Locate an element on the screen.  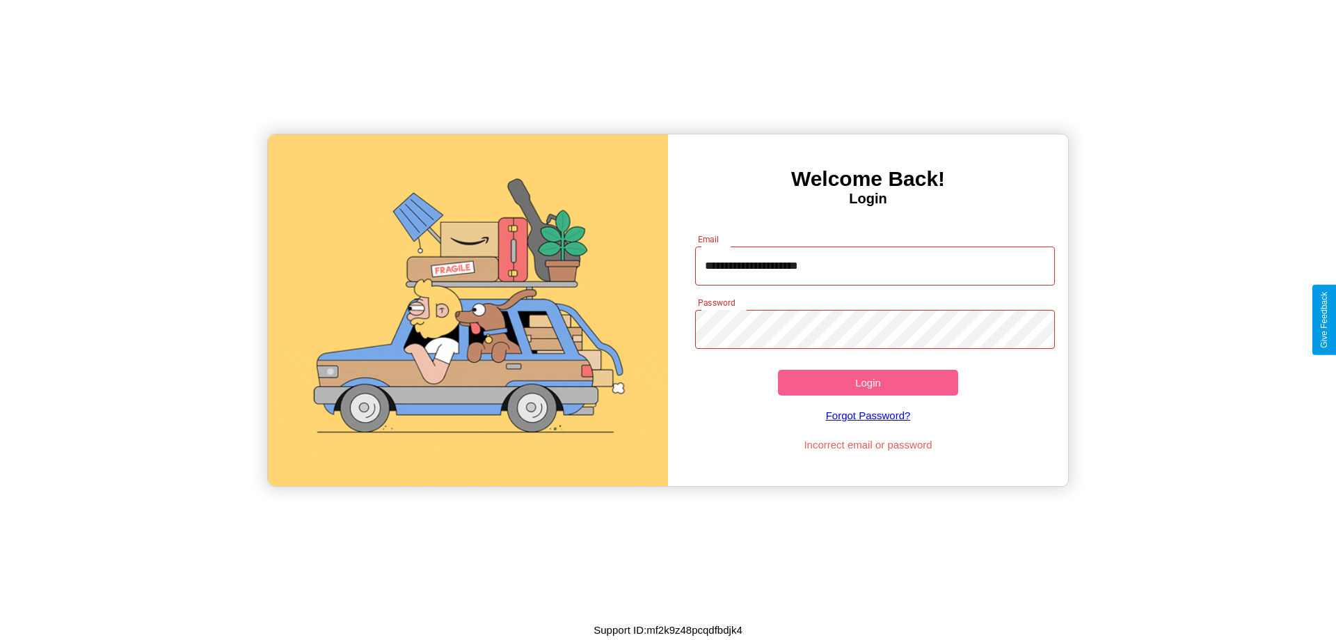
p: Incorrect email or password is located at coordinates (868, 444).